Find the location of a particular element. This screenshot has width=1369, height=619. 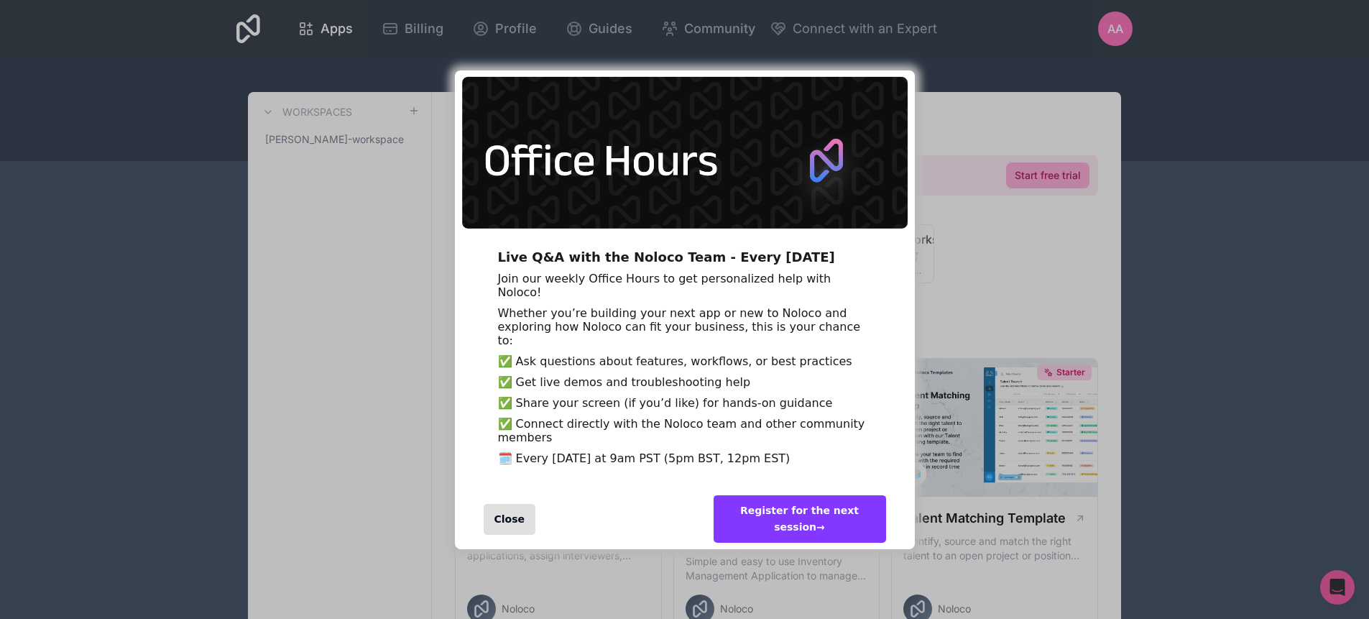

img: 5446233340985343.png is located at coordinates (685, 152).